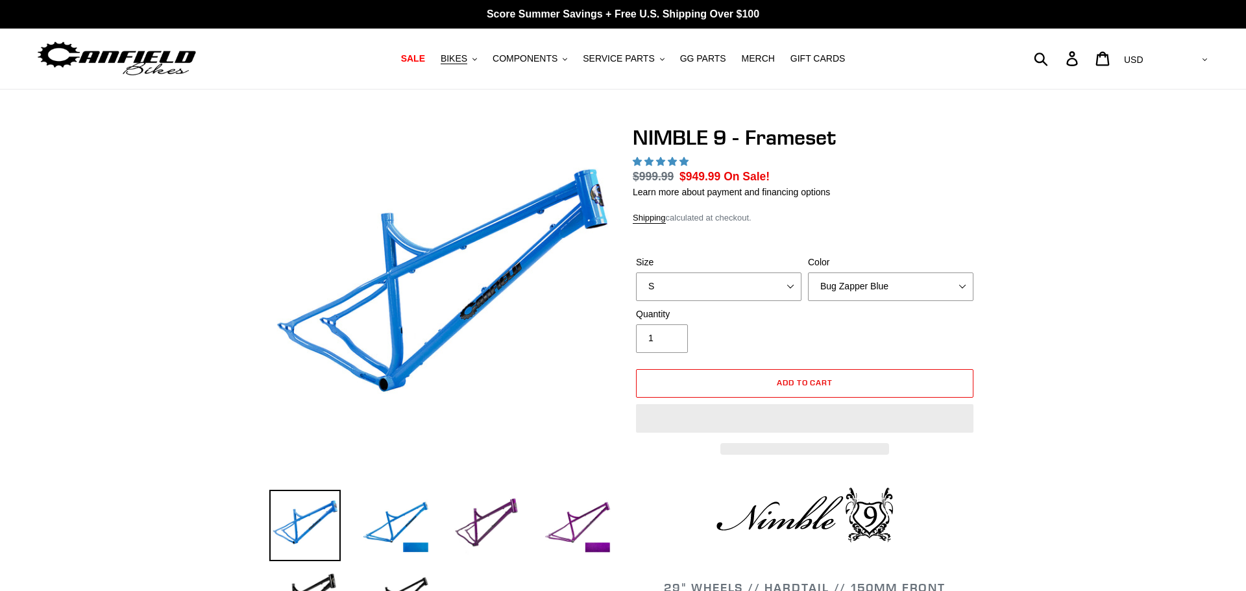 The image size is (1246, 591). Describe the element at coordinates (623, 58) in the screenshot. I see `button: SERVICE PARTS` at that location.